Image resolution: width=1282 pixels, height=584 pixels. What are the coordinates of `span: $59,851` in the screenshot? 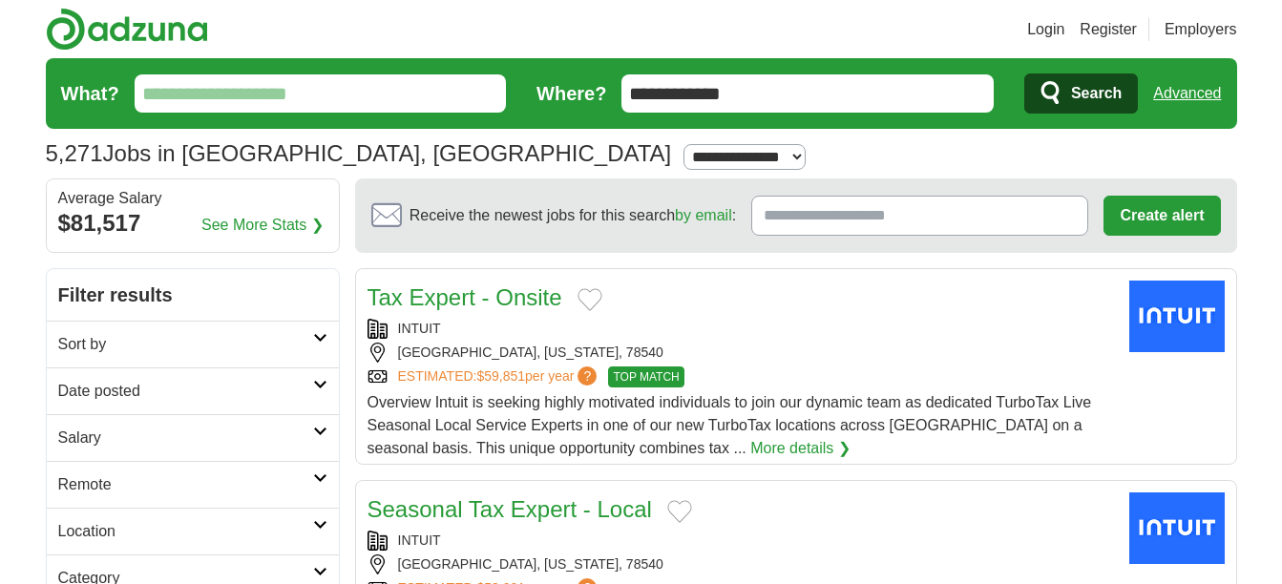 It's located at (500, 376).